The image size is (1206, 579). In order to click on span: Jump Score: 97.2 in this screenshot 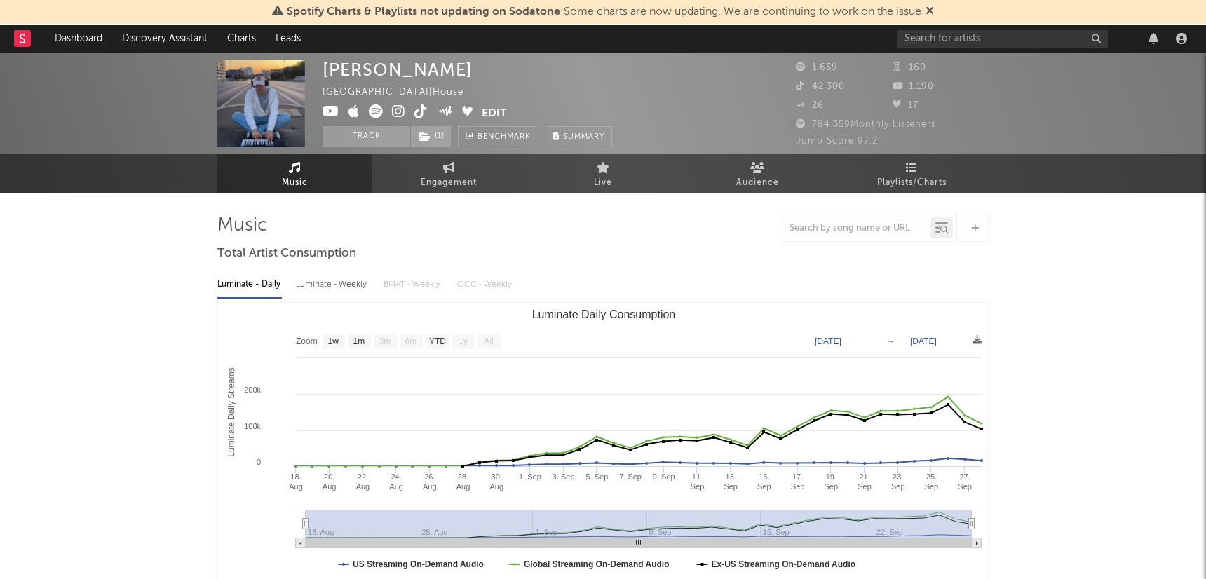, I will do `click(837, 141)`.